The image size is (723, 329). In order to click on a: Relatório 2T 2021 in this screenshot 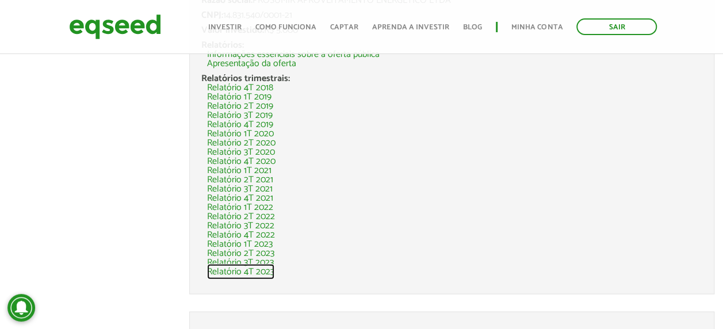, I will do `click(240, 180)`.